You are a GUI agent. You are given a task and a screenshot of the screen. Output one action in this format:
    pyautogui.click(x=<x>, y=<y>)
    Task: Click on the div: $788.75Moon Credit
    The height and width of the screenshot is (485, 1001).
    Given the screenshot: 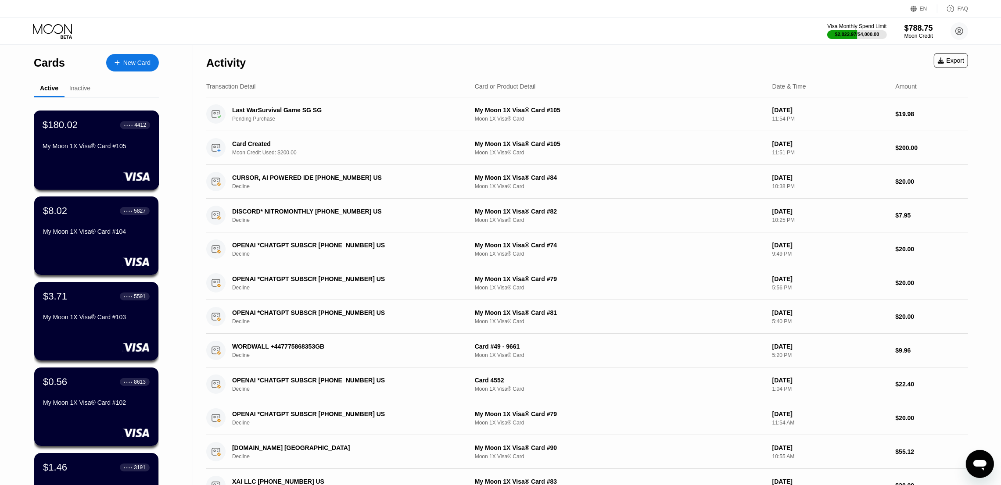 What is the action you would take?
    pyautogui.click(x=918, y=31)
    